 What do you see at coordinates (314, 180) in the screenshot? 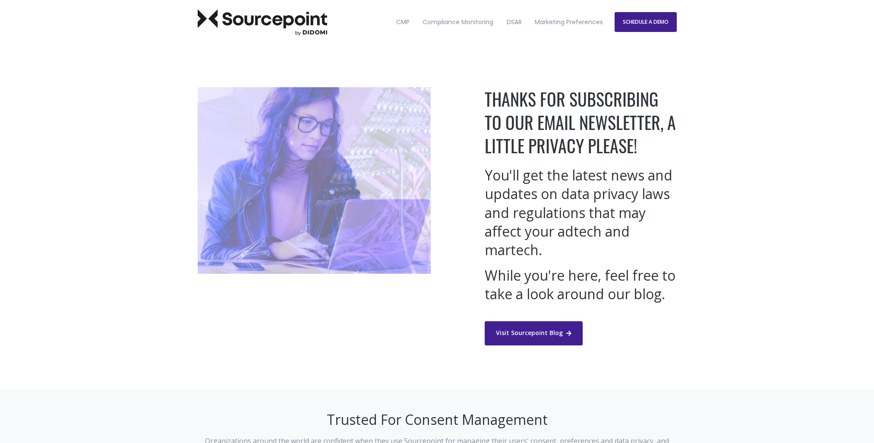
I see `img: Marketing-Preferences-block-1-person` at bounding box center [314, 180].